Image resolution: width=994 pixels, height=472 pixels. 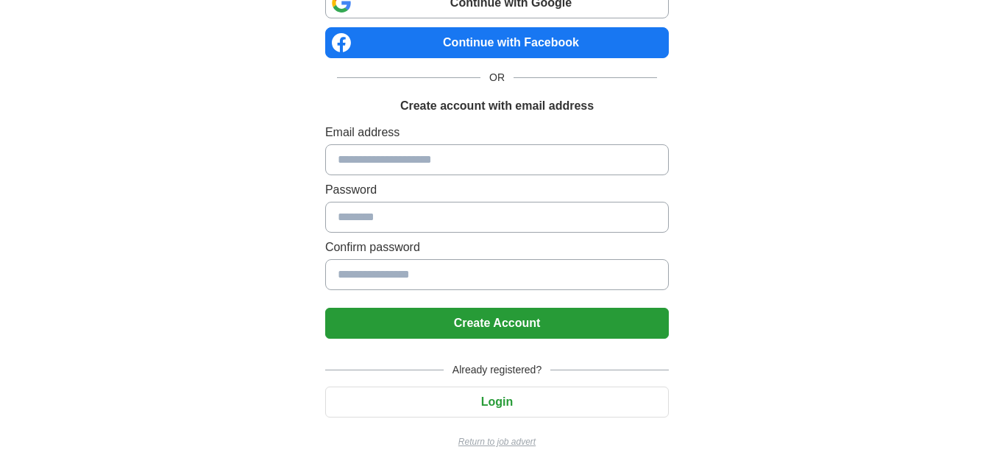 I want to click on p: Return to job advert, so click(x=497, y=441).